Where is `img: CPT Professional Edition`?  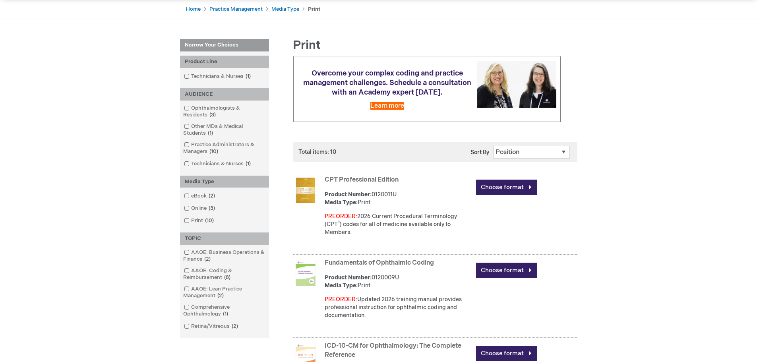
img: CPT Professional Edition is located at coordinates (305, 190).